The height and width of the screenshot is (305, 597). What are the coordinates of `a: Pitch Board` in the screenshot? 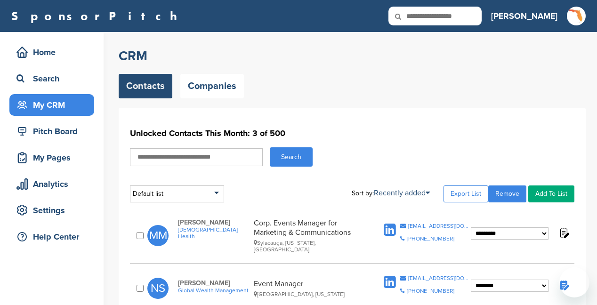 It's located at (52, 131).